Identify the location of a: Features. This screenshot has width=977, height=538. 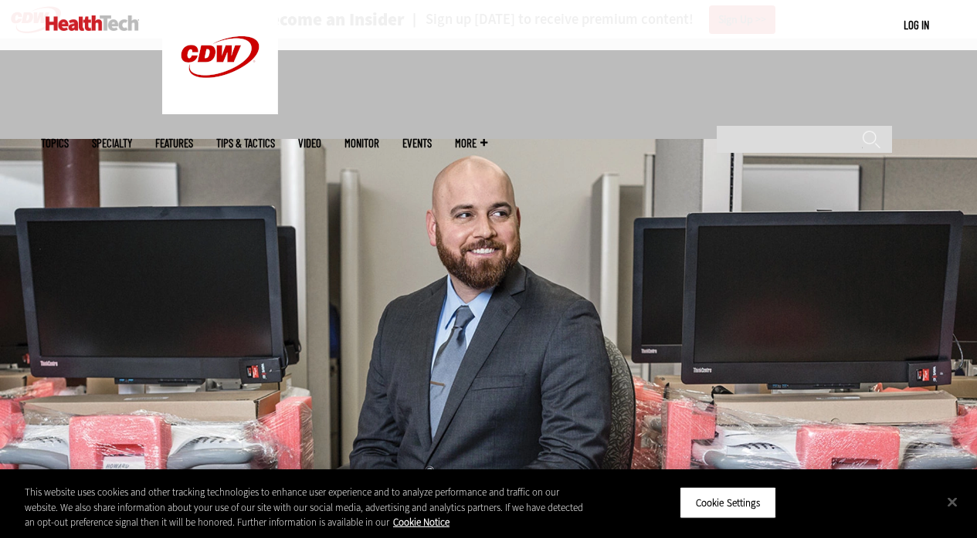
(174, 143).